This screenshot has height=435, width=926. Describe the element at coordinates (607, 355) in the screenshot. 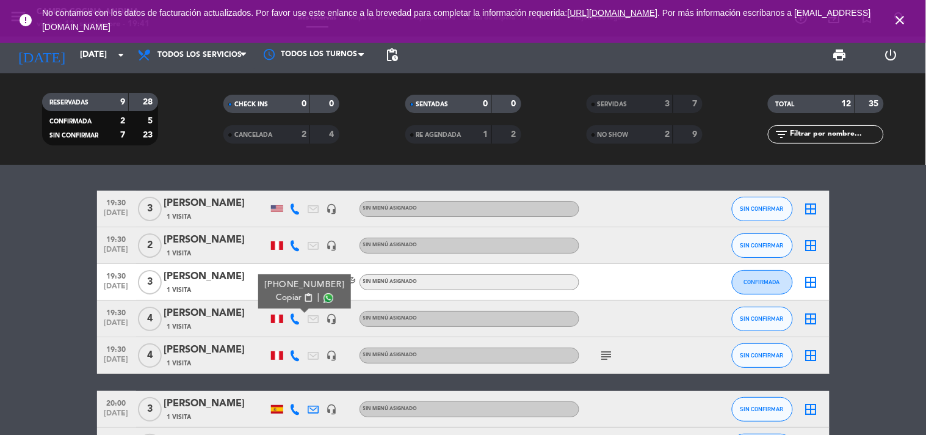

I see `i: subject` at that location.